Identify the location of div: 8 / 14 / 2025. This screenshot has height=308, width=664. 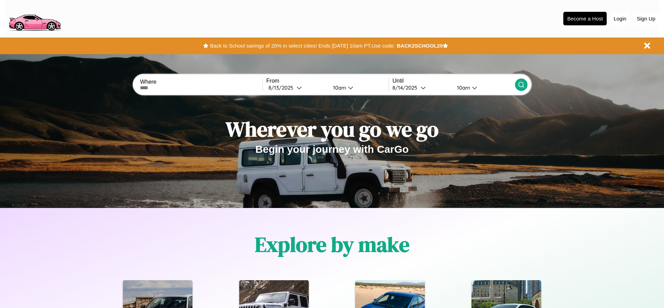
(406, 87).